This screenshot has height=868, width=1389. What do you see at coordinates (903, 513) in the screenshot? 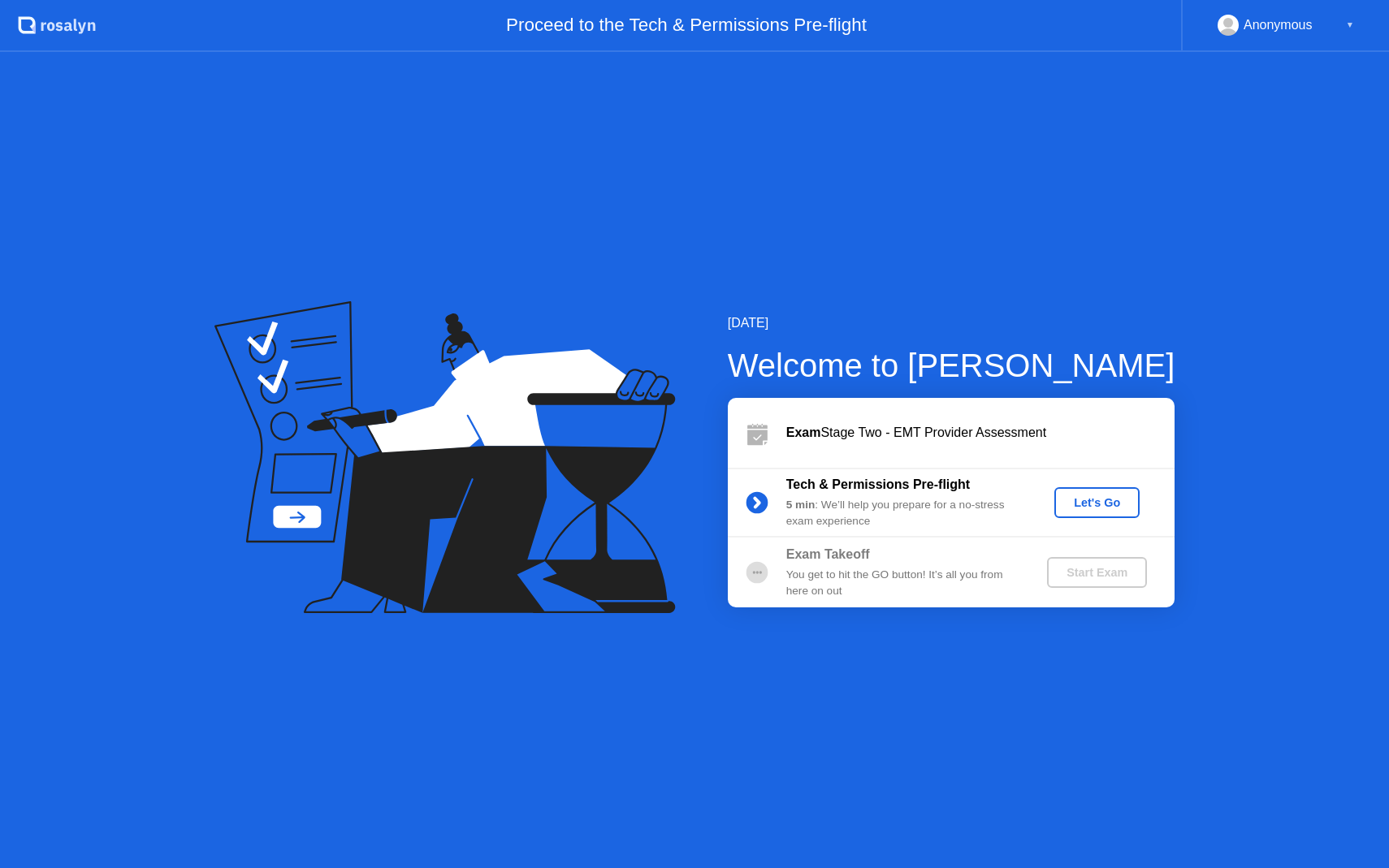
I see `div: : We’ll help you prepare for a no-stress exam experience` at bounding box center [903, 513].